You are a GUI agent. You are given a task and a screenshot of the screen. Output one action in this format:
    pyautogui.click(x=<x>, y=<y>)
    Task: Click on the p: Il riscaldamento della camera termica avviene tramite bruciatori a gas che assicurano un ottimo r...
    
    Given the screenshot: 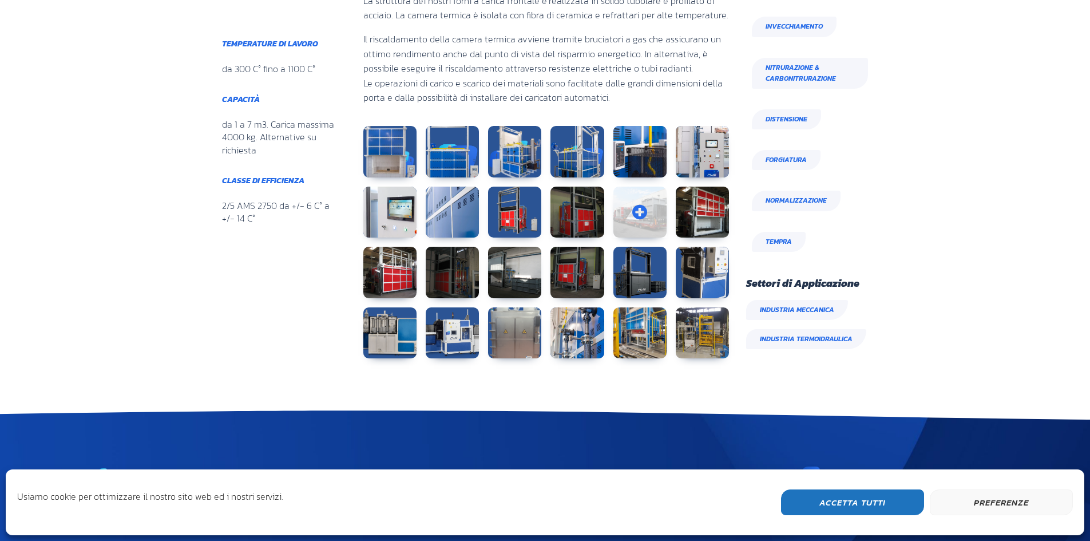 What is the action you would take?
    pyautogui.click(x=546, y=69)
    